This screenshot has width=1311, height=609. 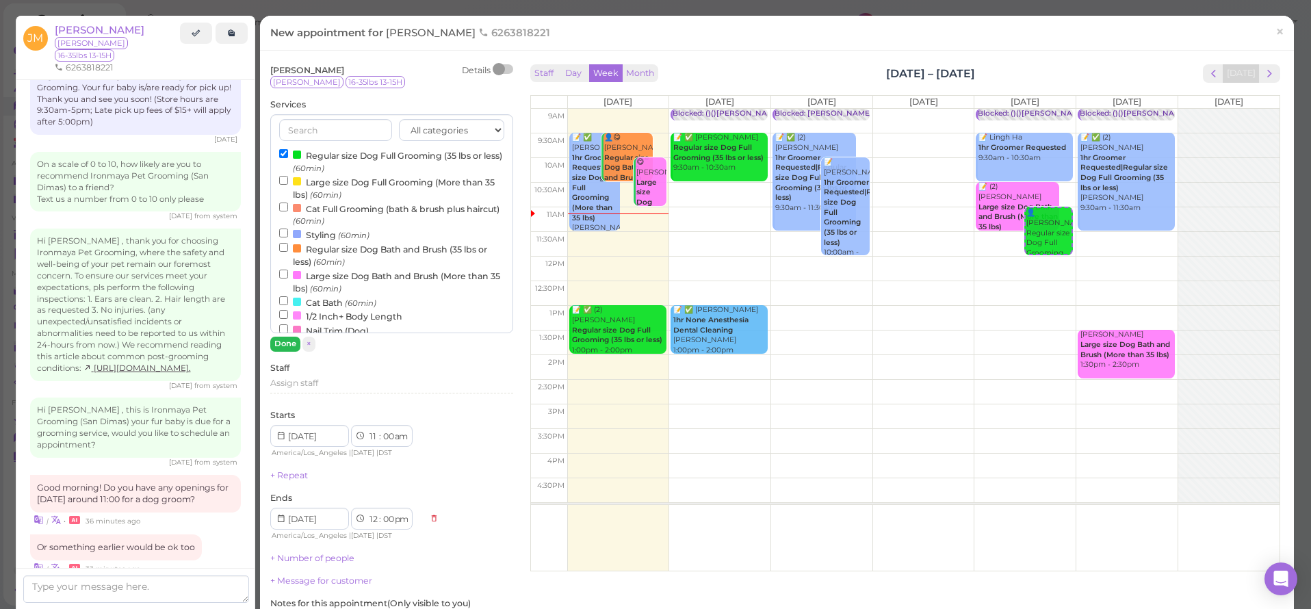 What do you see at coordinates (551, 436) in the screenshot?
I see `span: 3:30pm` at bounding box center [551, 436].